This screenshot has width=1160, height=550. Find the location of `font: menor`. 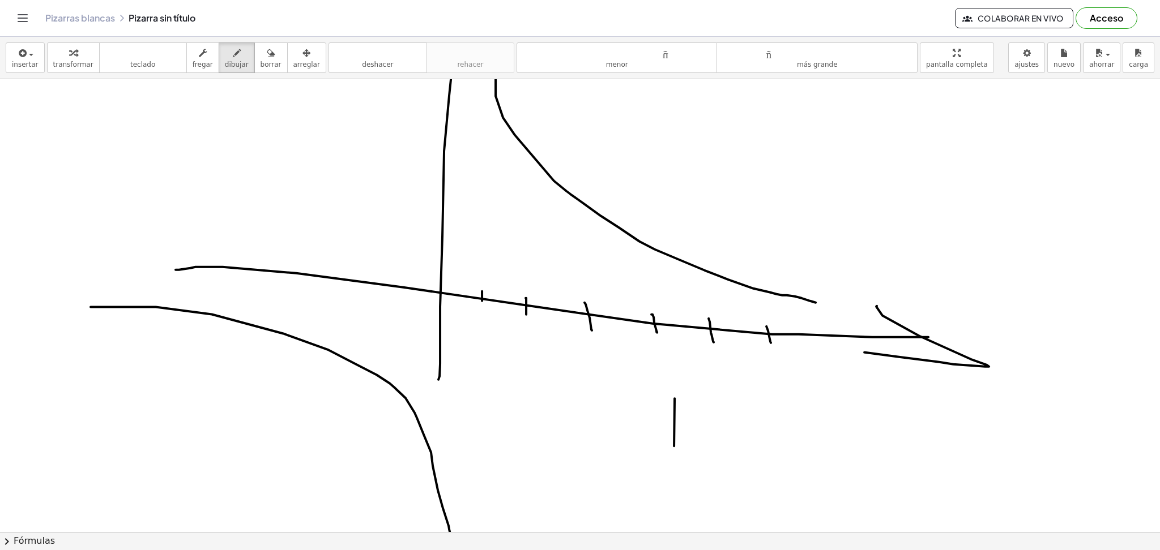

font: menor is located at coordinates (617, 65).